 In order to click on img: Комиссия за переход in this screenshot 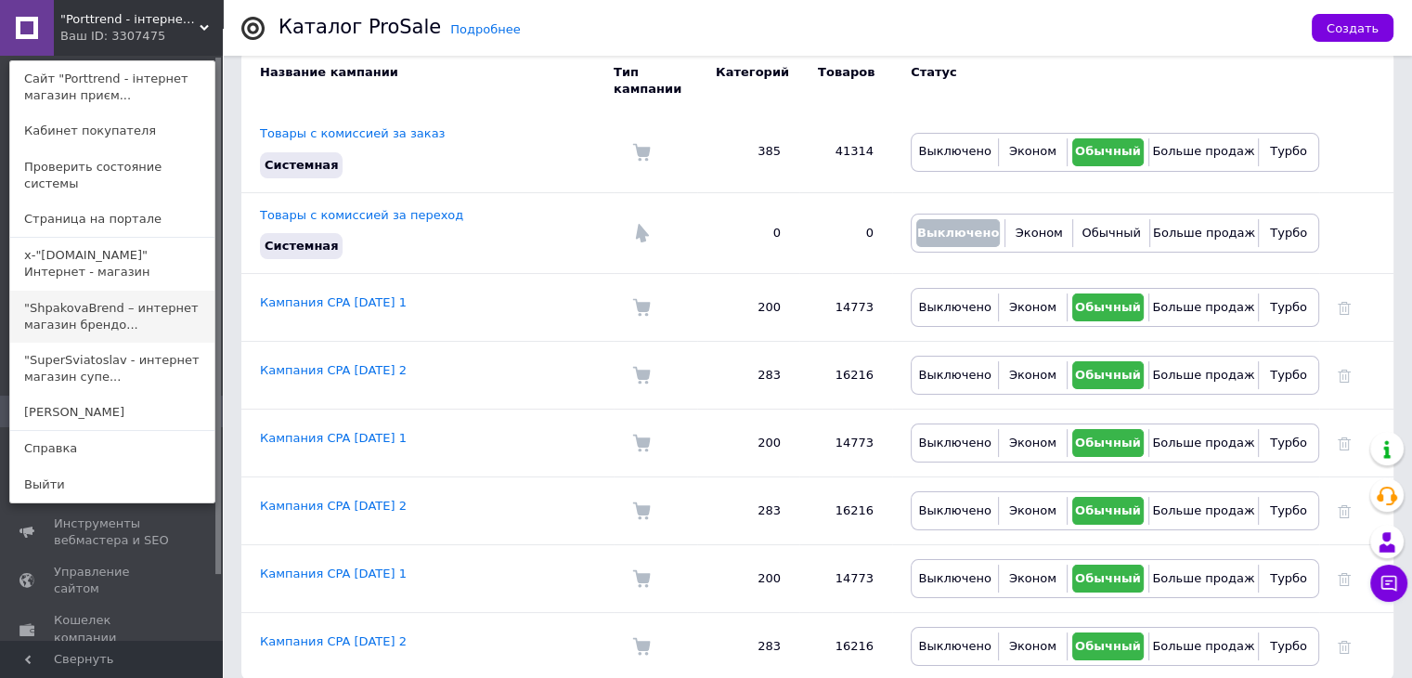, I will do `click(642, 233)`.